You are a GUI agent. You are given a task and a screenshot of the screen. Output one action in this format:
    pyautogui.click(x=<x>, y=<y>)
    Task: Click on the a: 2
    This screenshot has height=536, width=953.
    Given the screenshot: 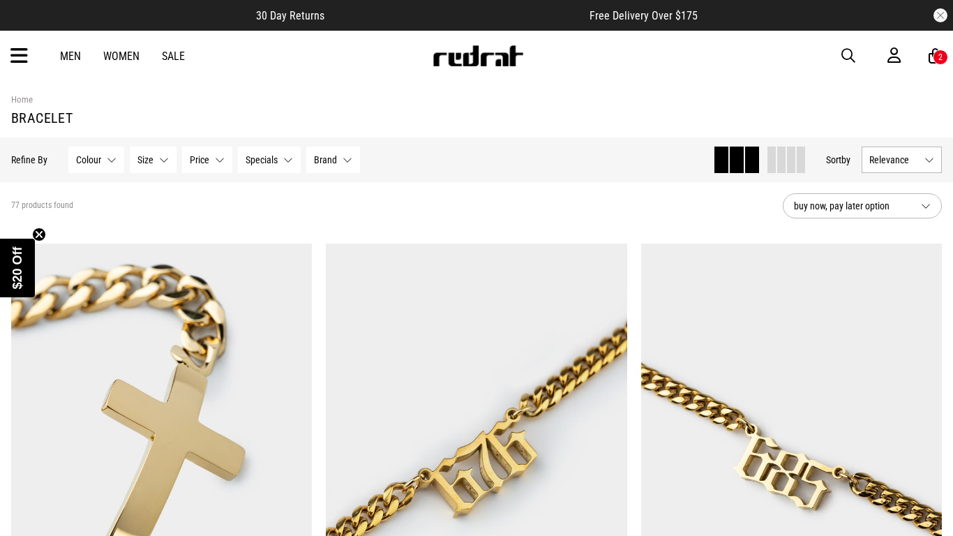 What is the action you would take?
    pyautogui.click(x=935, y=56)
    